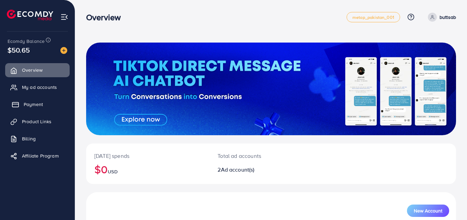  What do you see at coordinates (33, 104) in the screenshot?
I see `span: Payment` at bounding box center [33, 104].